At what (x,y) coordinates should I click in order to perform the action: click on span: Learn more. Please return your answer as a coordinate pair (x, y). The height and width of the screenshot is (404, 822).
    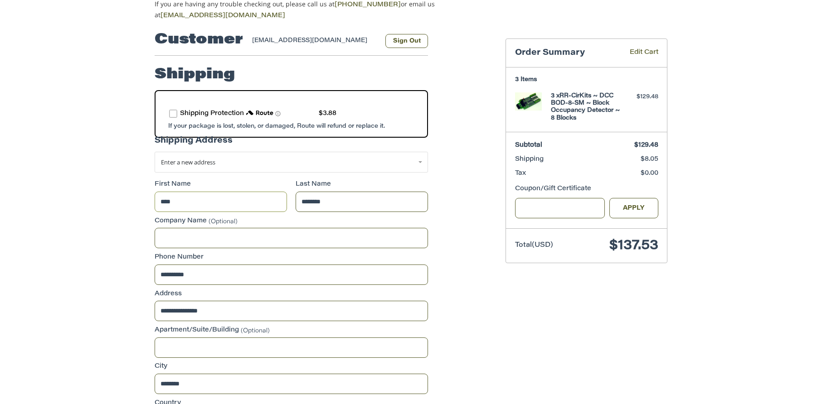
    Looking at the image, I should click on (278, 114).